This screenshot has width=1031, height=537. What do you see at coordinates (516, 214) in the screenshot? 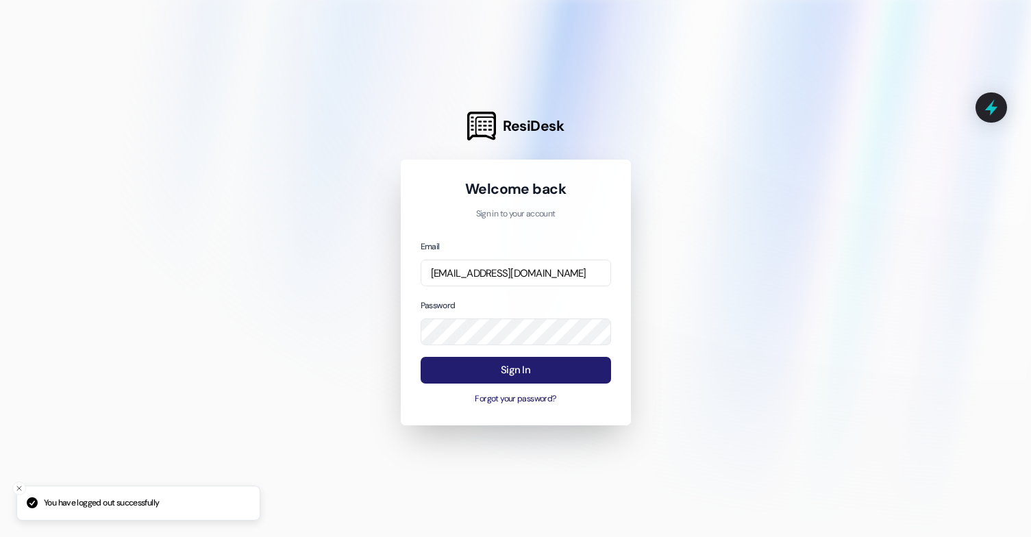
I see `p: Sign in to your account` at bounding box center [516, 214].